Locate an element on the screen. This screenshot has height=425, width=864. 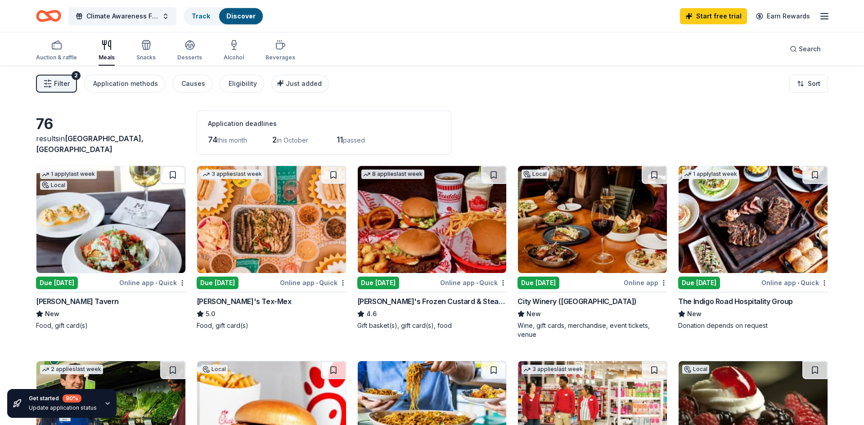
span: 4.6 is located at coordinates (371, 314).